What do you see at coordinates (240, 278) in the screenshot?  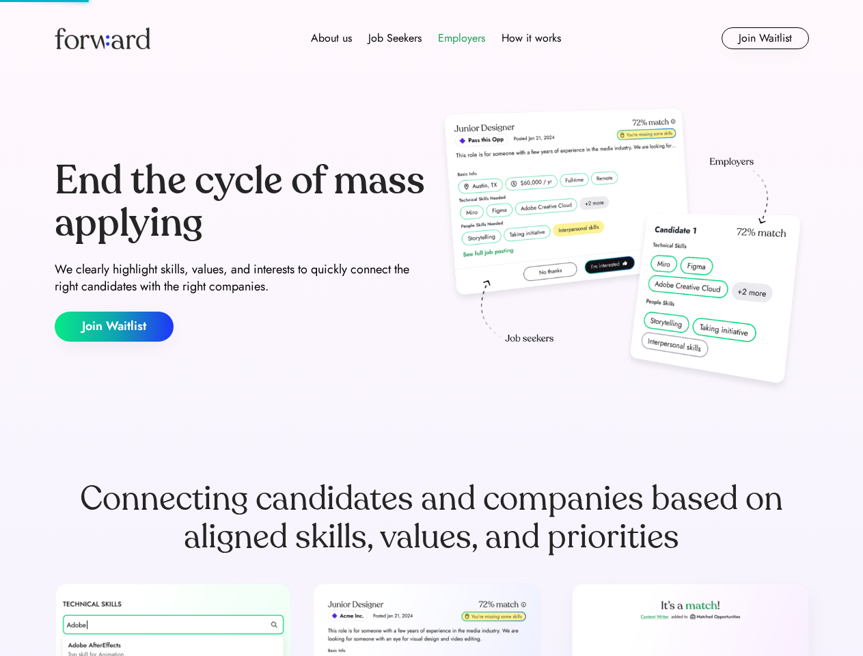 I see `div: We clearly highlight skills, values, and interests to quickly connect the right candidates with t...` at bounding box center [240, 278].